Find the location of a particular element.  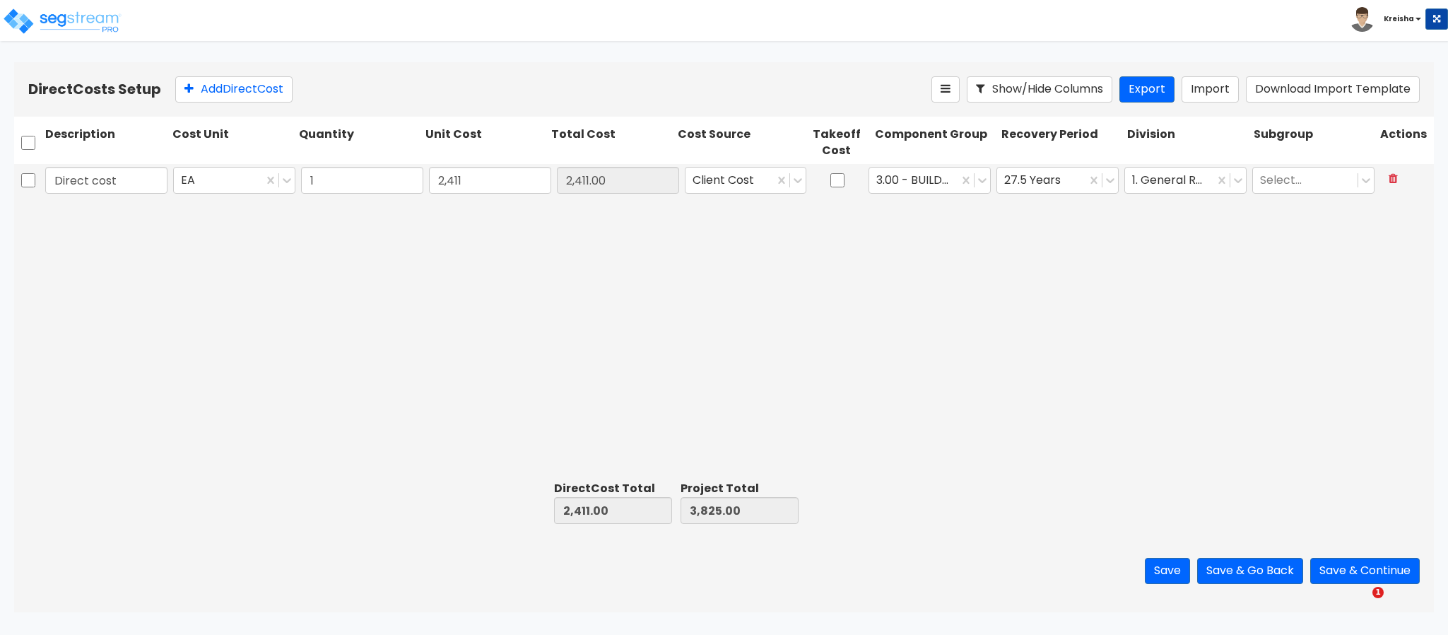

div: Subgroup is located at coordinates (1314, 143).